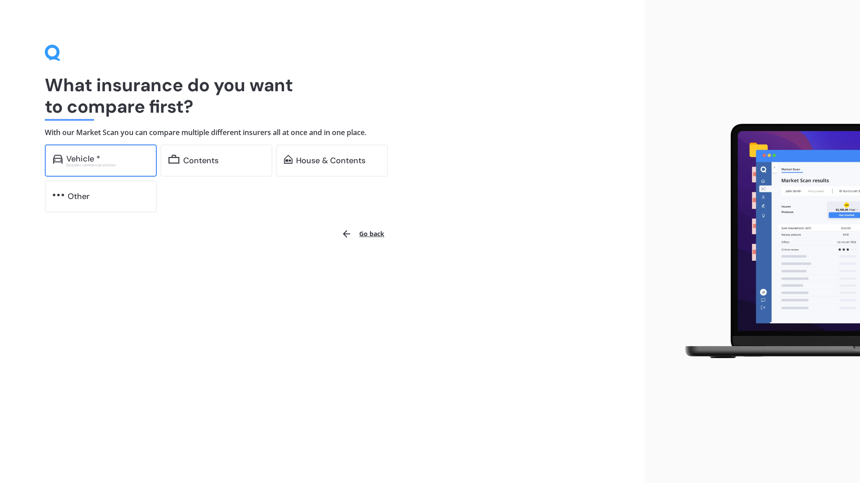 This screenshot has height=483, width=860. I want to click on img: other.81dba5aafe580aa69f38.svg, so click(58, 195).